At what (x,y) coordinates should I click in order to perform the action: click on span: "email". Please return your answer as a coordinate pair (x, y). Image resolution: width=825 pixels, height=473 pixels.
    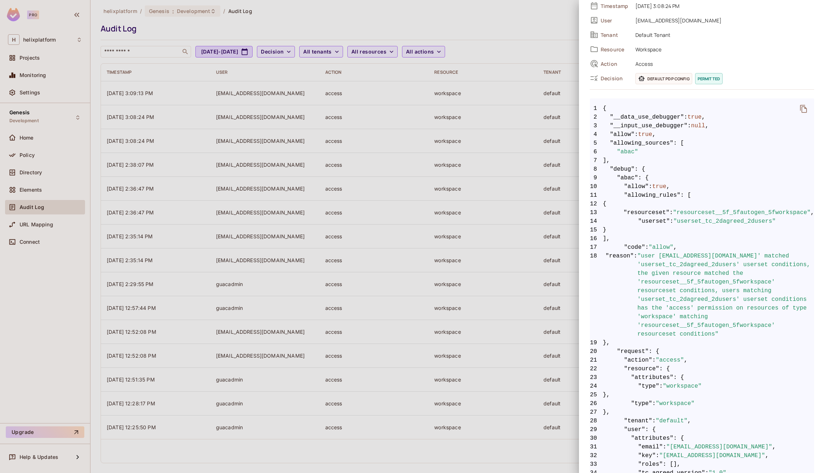
    Looking at the image, I should click on (650, 447).